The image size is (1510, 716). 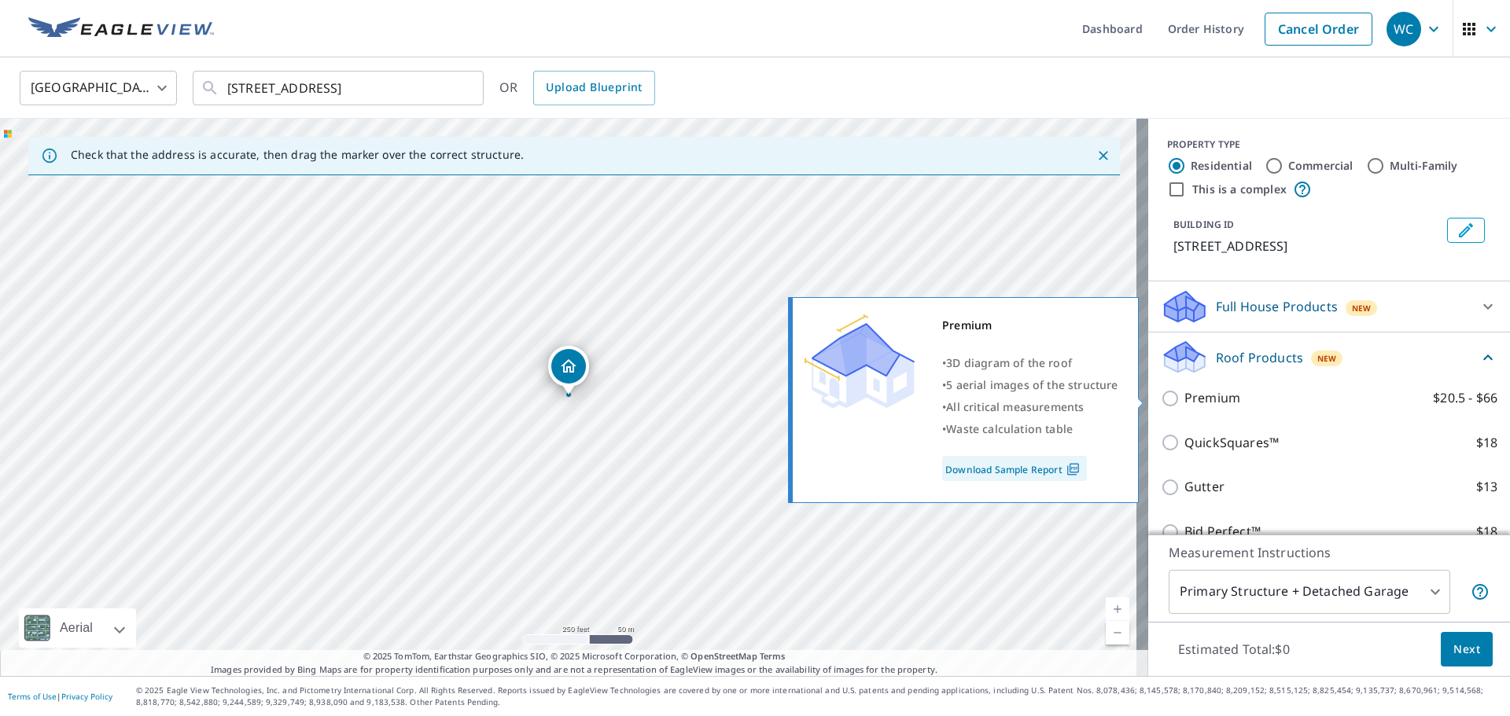 What do you see at coordinates (577, 88) in the screenshot?
I see `div: OR` at bounding box center [577, 88].